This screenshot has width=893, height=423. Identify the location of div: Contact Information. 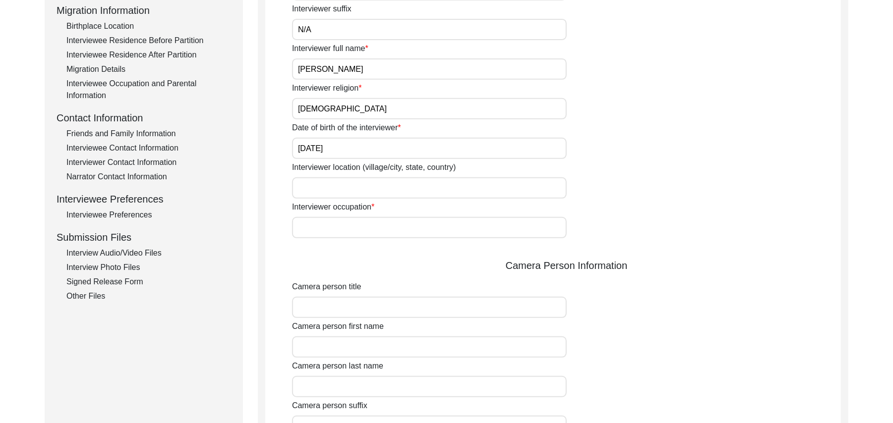
(144, 118).